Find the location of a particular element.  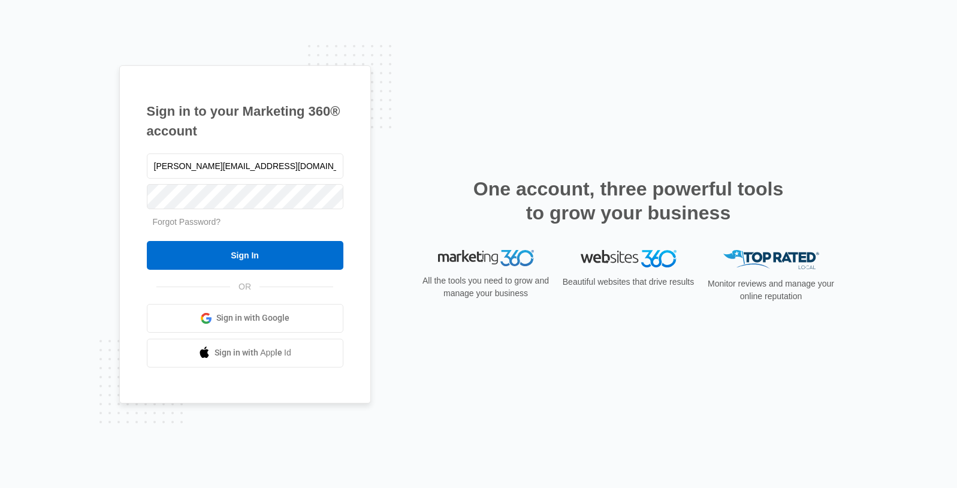

a: Sign in with Google is located at coordinates (245, 318).